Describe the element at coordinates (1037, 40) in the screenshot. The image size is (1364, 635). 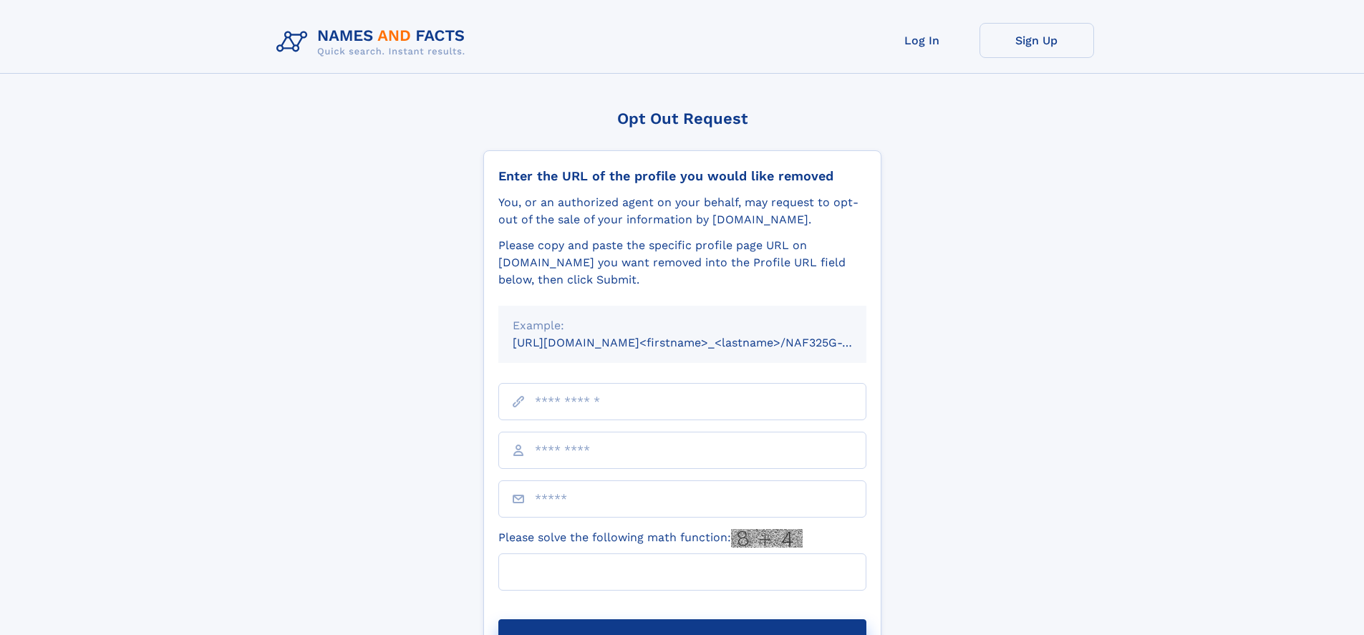
I see `a: Sign Up` at that location.